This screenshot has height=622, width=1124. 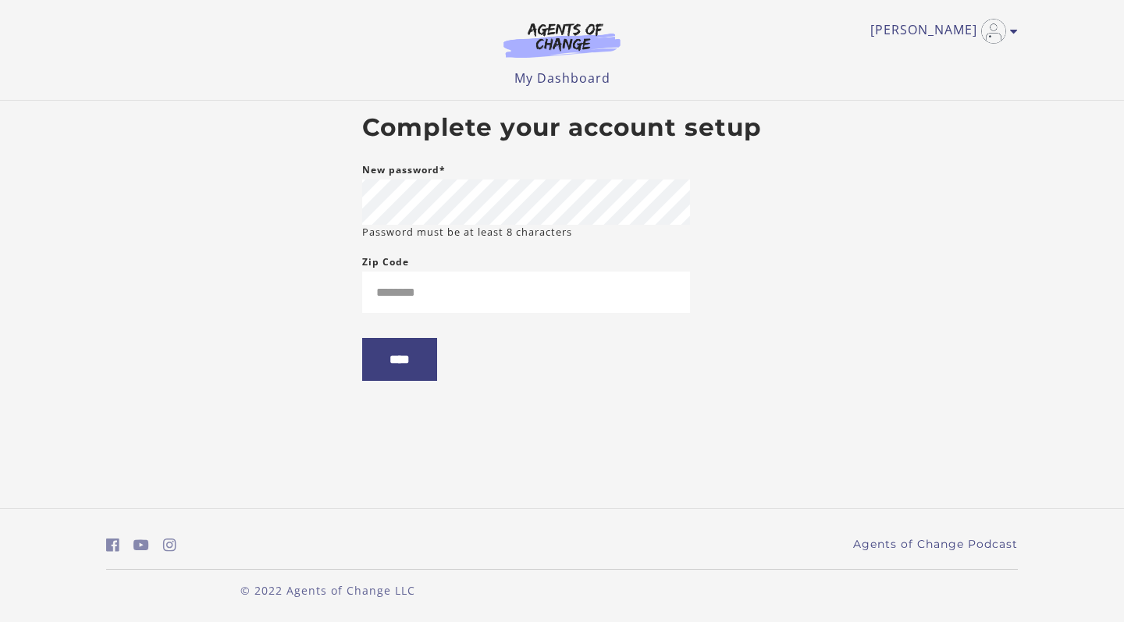 I want to click on i: https://www.facebook.com/groups/aswbtestprep (Open in a new window), so click(x=112, y=545).